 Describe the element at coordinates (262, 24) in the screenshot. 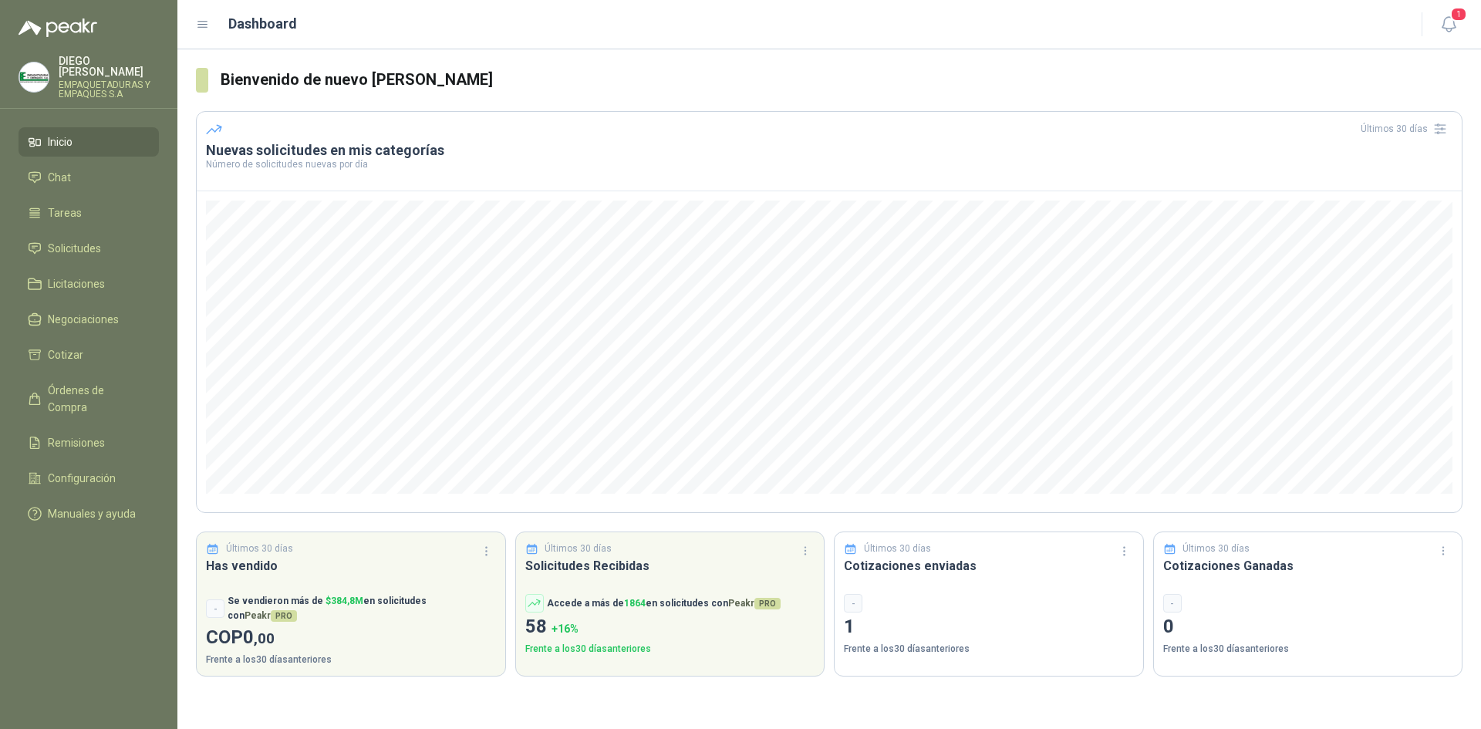

I see `h1: Dashboard` at that location.